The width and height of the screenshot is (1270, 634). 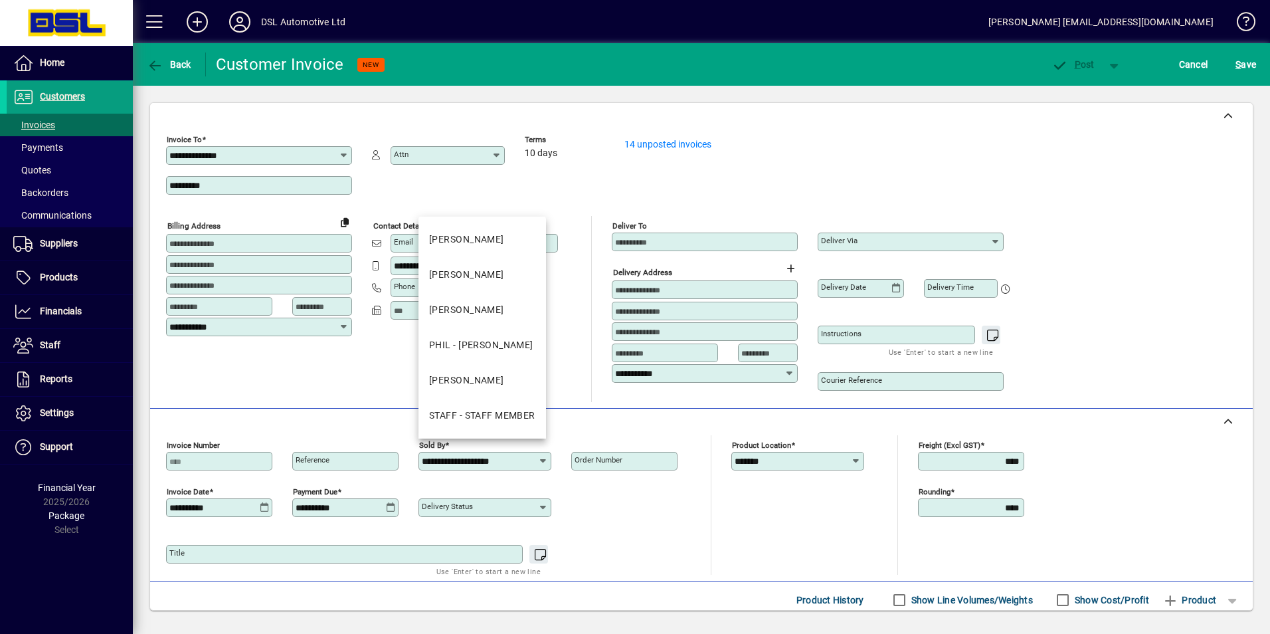 What do you see at coordinates (280, 64) in the screenshot?
I see `div: Customer Invoice` at bounding box center [280, 64].